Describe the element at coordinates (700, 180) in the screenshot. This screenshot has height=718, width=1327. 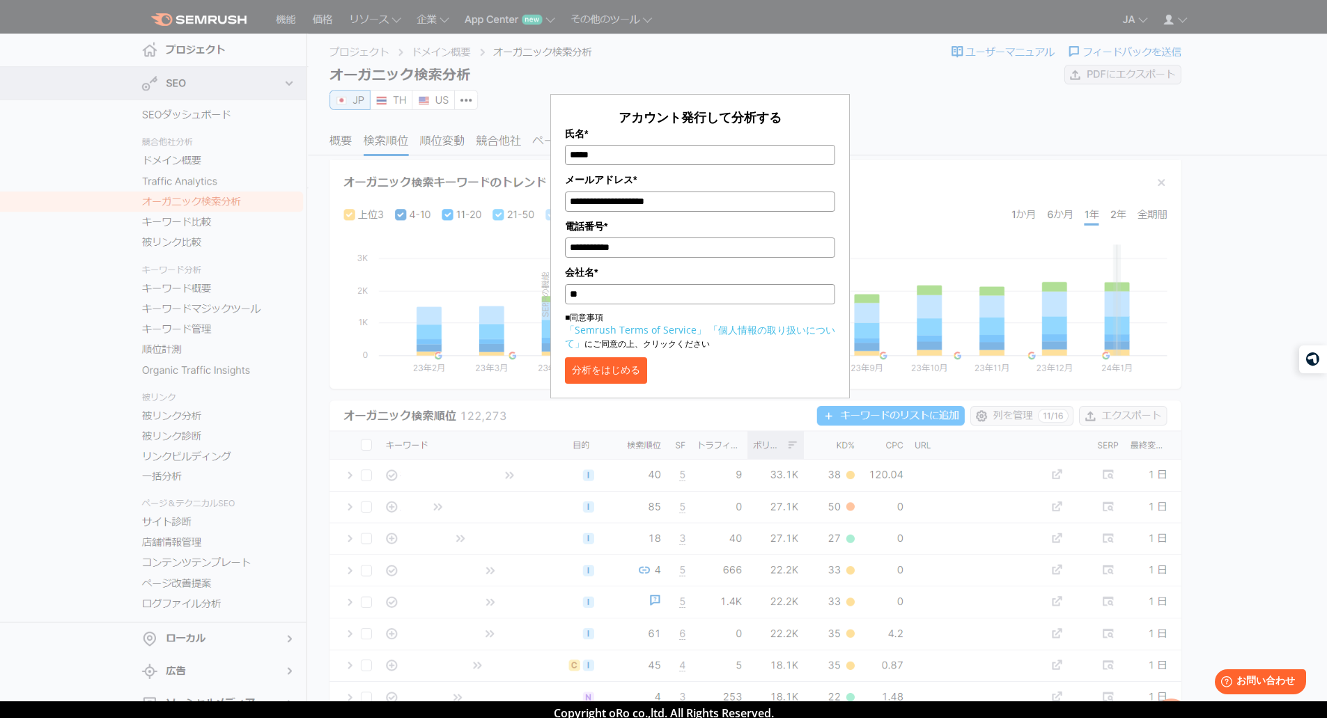
I see `label: メールアドレス*` at that location.